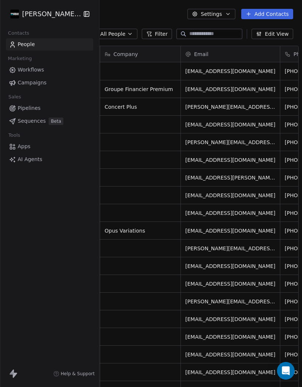  Describe the element at coordinates (141, 54) in the screenshot. I see `div: Company` at that location.